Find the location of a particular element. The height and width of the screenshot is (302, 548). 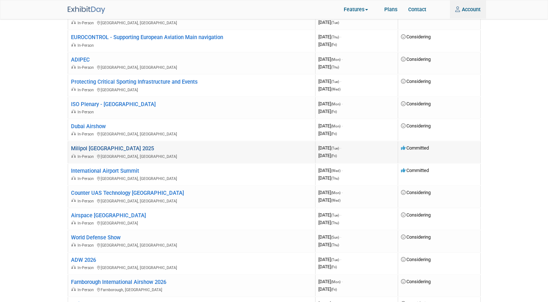

a: Dubai Airshow is located at coordinates (88, 126).